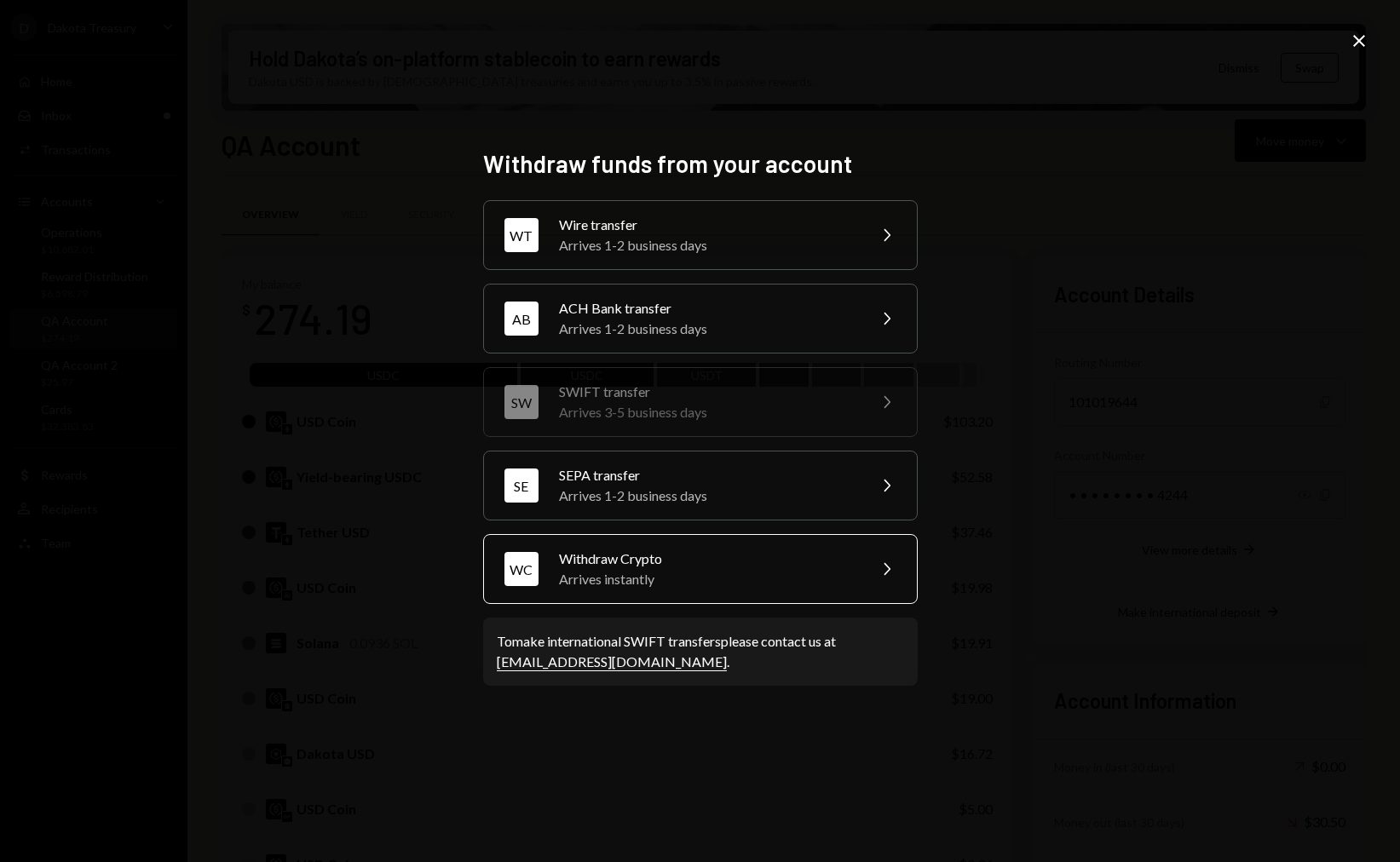 The height and width of the screenshot is (862, 1400). I want to click on button: SWSWIFT transferArrives 3-5 business days, so click(700, 403).